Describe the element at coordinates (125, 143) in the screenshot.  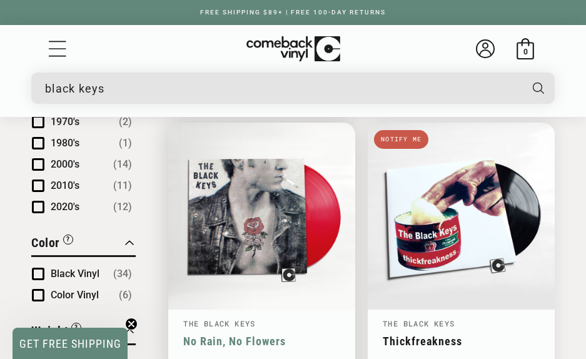
I see `span: Number of products: (1)` at that location.